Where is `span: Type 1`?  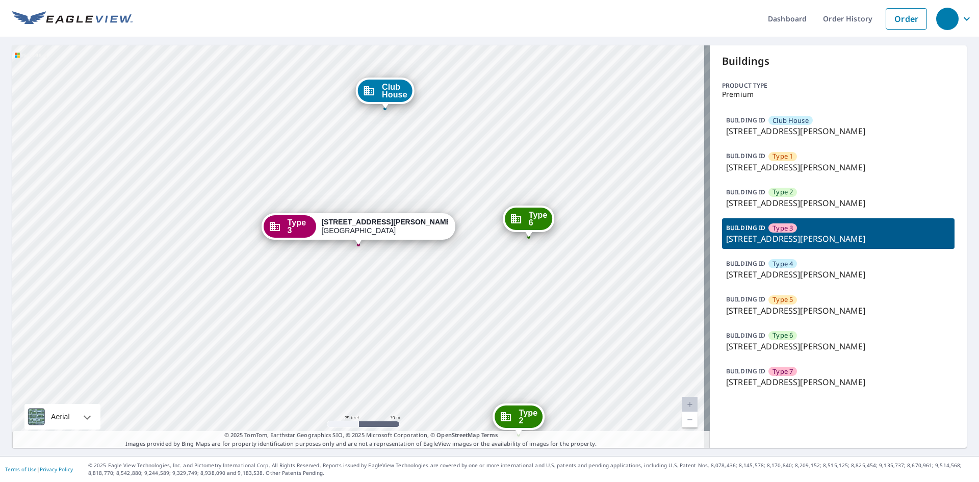 span: Type 1 is located at coordinates (783, 156).